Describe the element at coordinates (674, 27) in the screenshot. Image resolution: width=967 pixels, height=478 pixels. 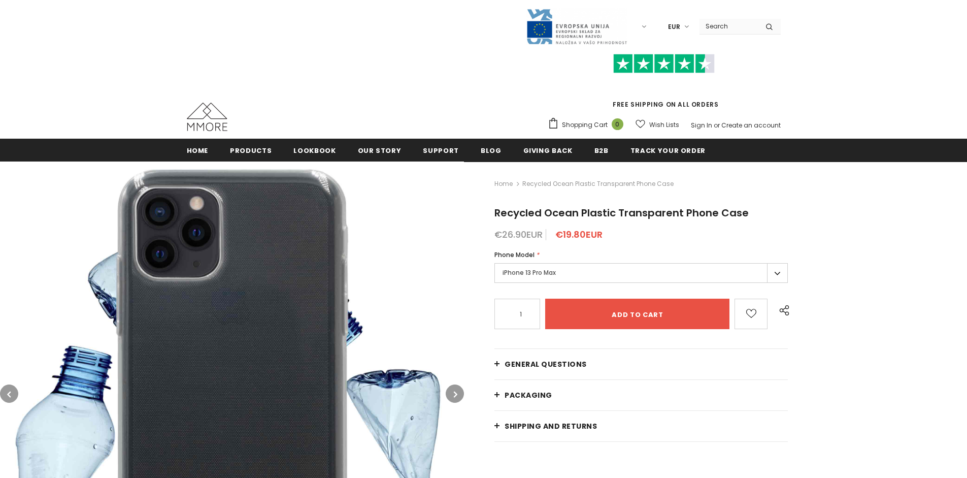
I see `span: EUR` at that location.